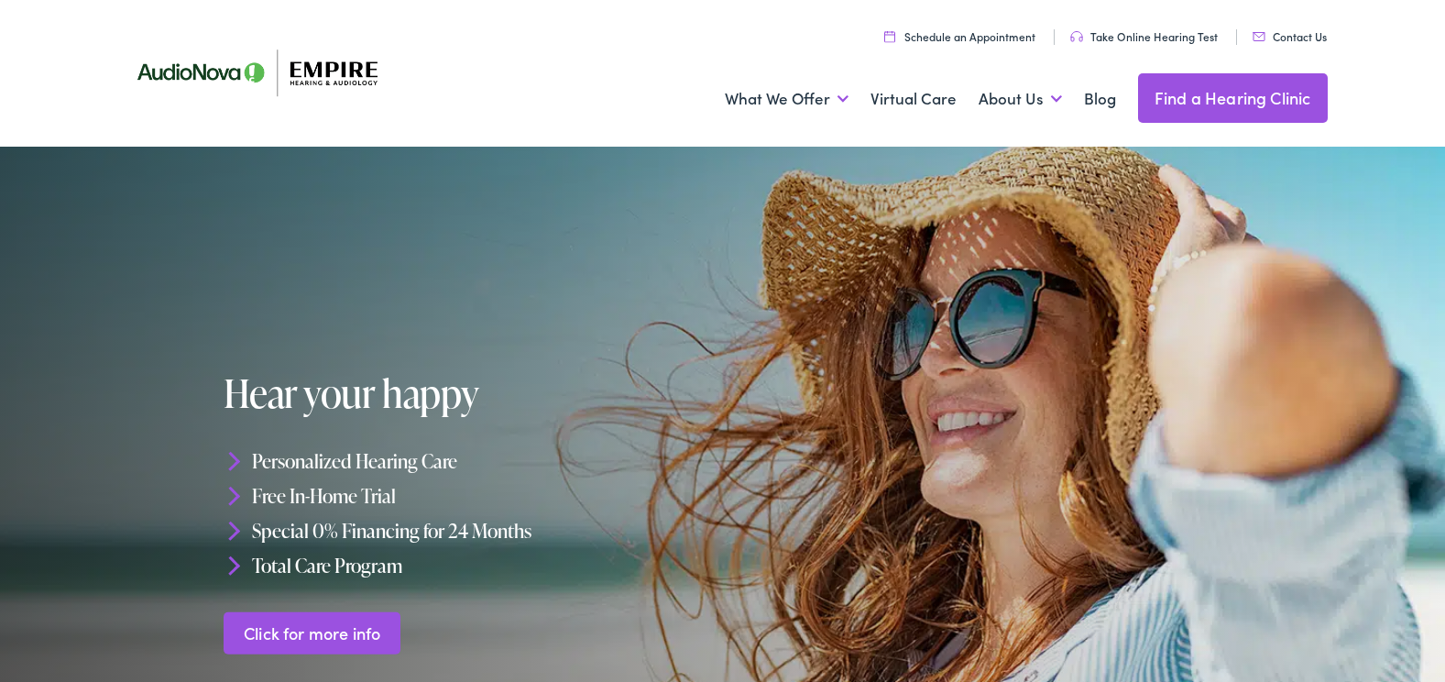  What do you see at coordinates (786, 99) in the screenshot?
I see `a: What We Offer` at bounding box center [786, 99].